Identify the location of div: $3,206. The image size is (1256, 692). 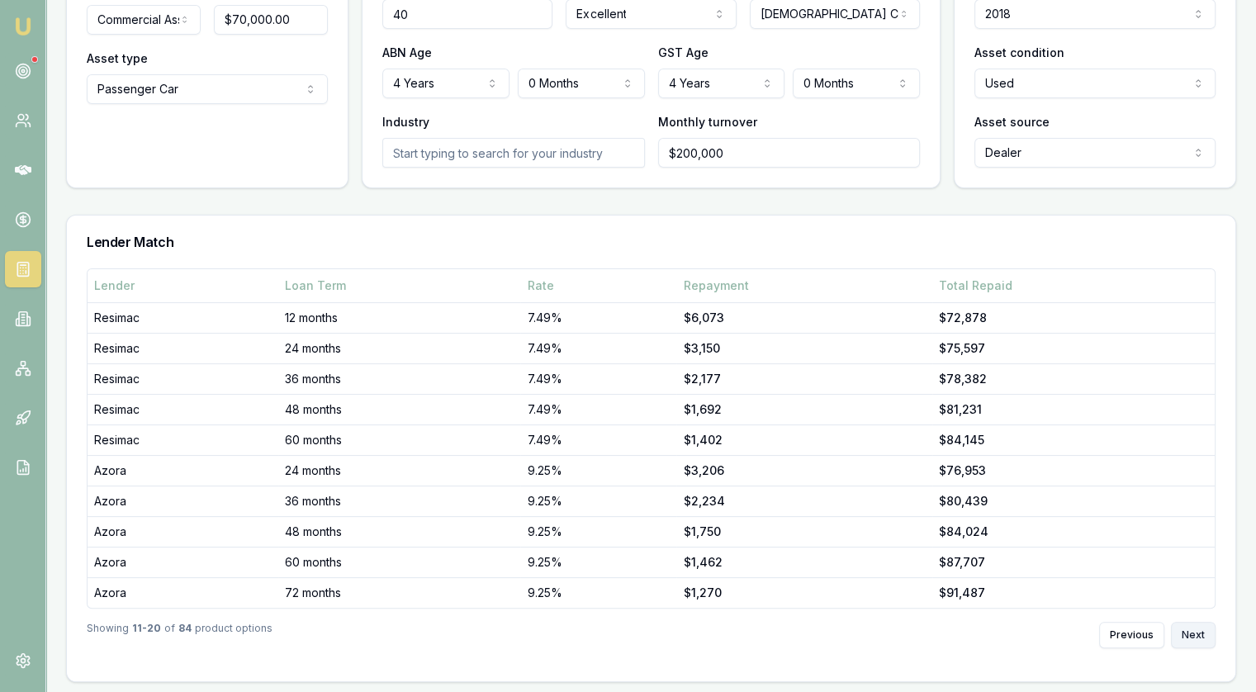
(803, 471).